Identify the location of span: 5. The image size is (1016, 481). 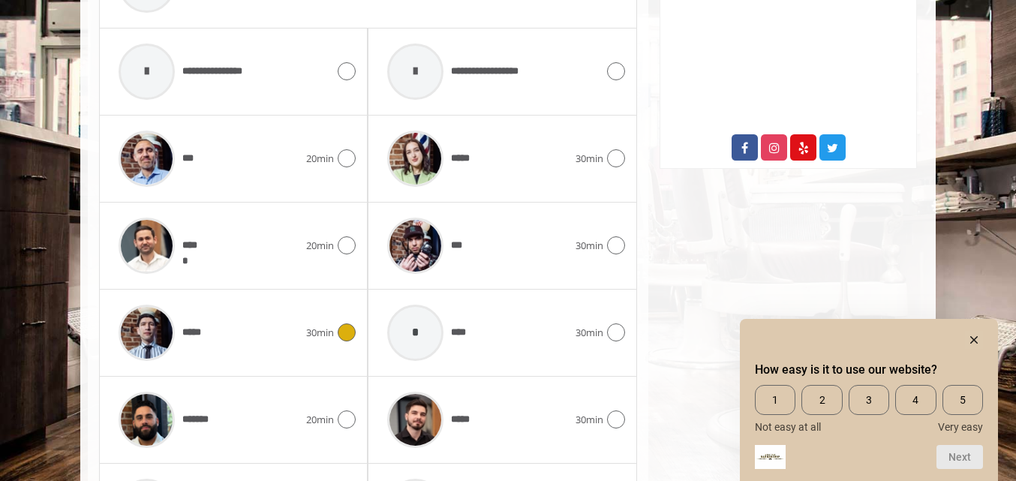
(963, 400).